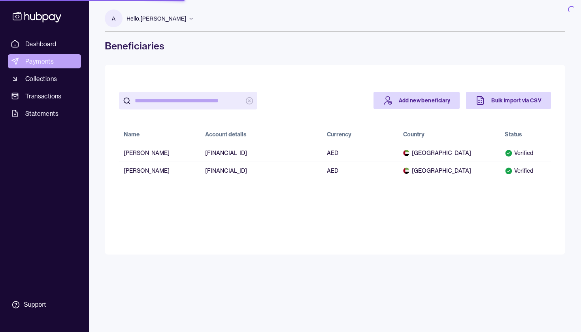 This screenshot has width=581, height=332. What do you see at coordinates (44, 305) in the screenshot?
I see `a: Support` at bounding box center [44, 305].